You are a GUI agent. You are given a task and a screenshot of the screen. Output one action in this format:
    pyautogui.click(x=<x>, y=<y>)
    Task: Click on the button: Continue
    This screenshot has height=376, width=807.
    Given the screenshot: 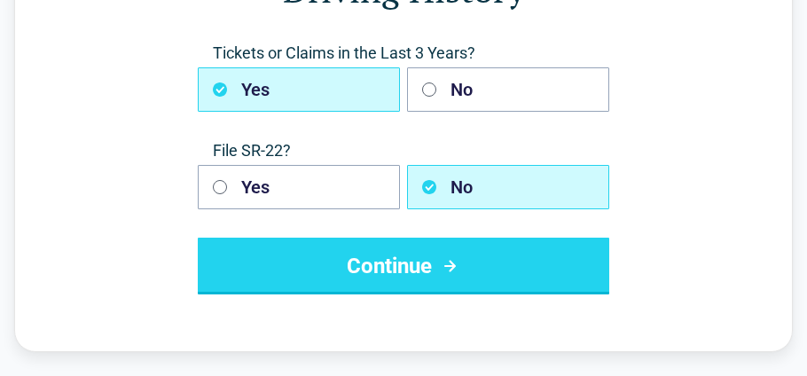 What is the action you would take?
    pyautogui.click(x=403, y=266)
    